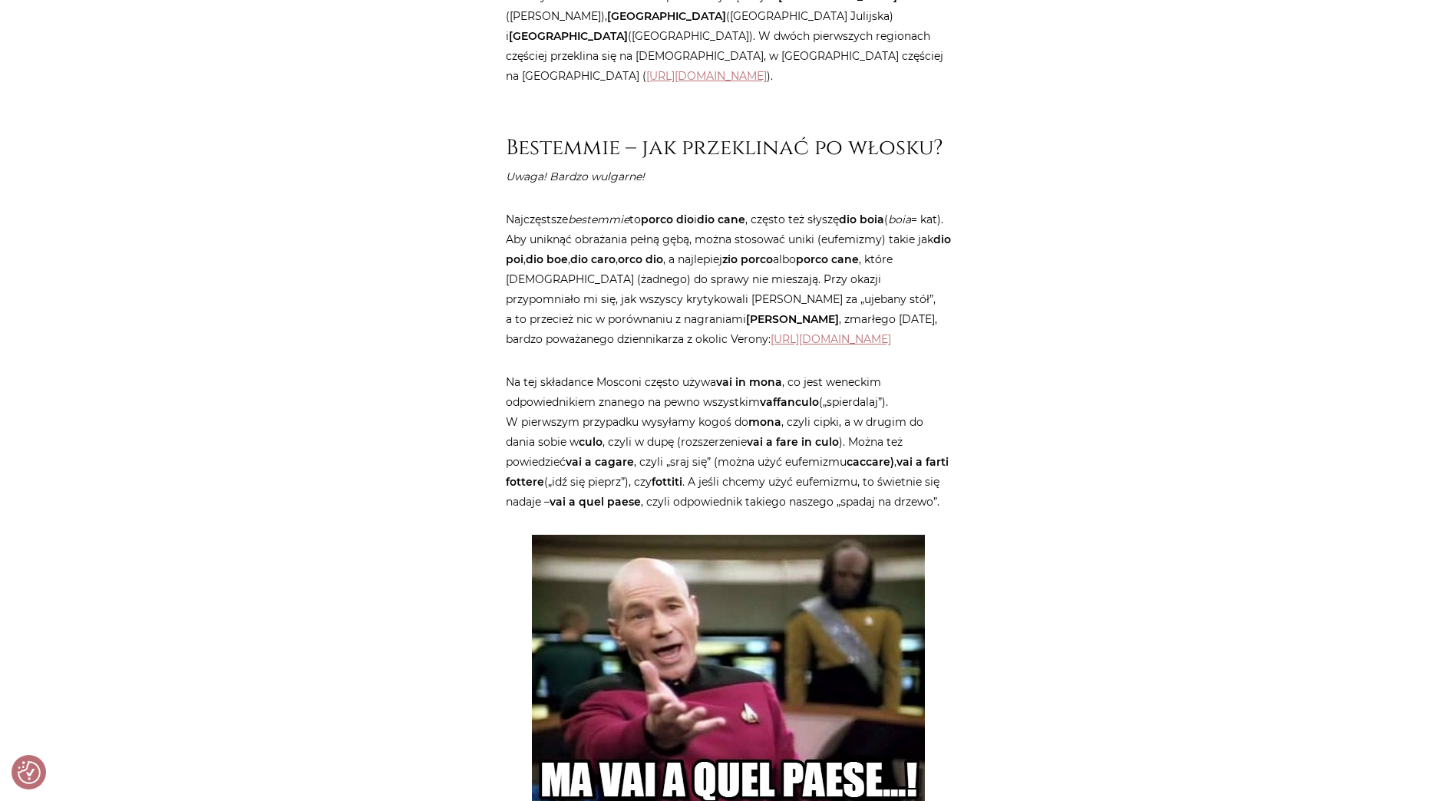 Image resolution: width=1456 pixels, height=801 pixels. What do you see at coordinates (793, 442) in the screenshot?
I see `strong: vai a fare in culo` at bounding box center [793, 442].